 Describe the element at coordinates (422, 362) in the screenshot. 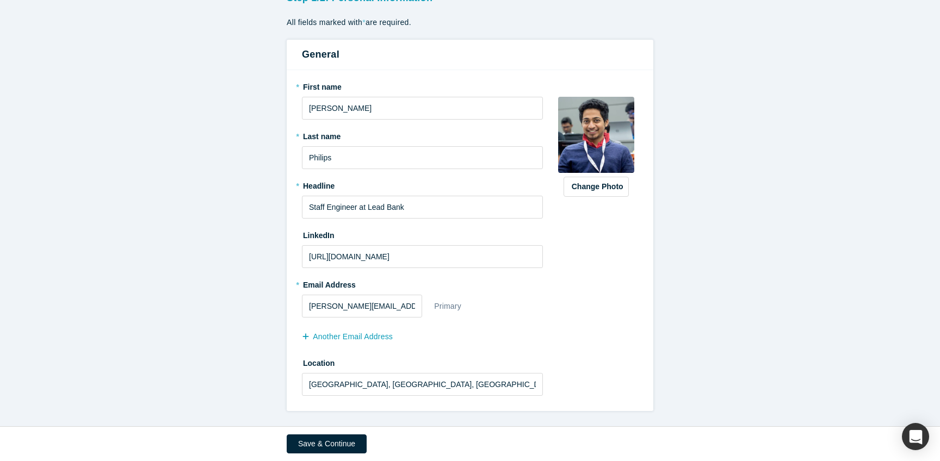

I see `label: Location` at that location.